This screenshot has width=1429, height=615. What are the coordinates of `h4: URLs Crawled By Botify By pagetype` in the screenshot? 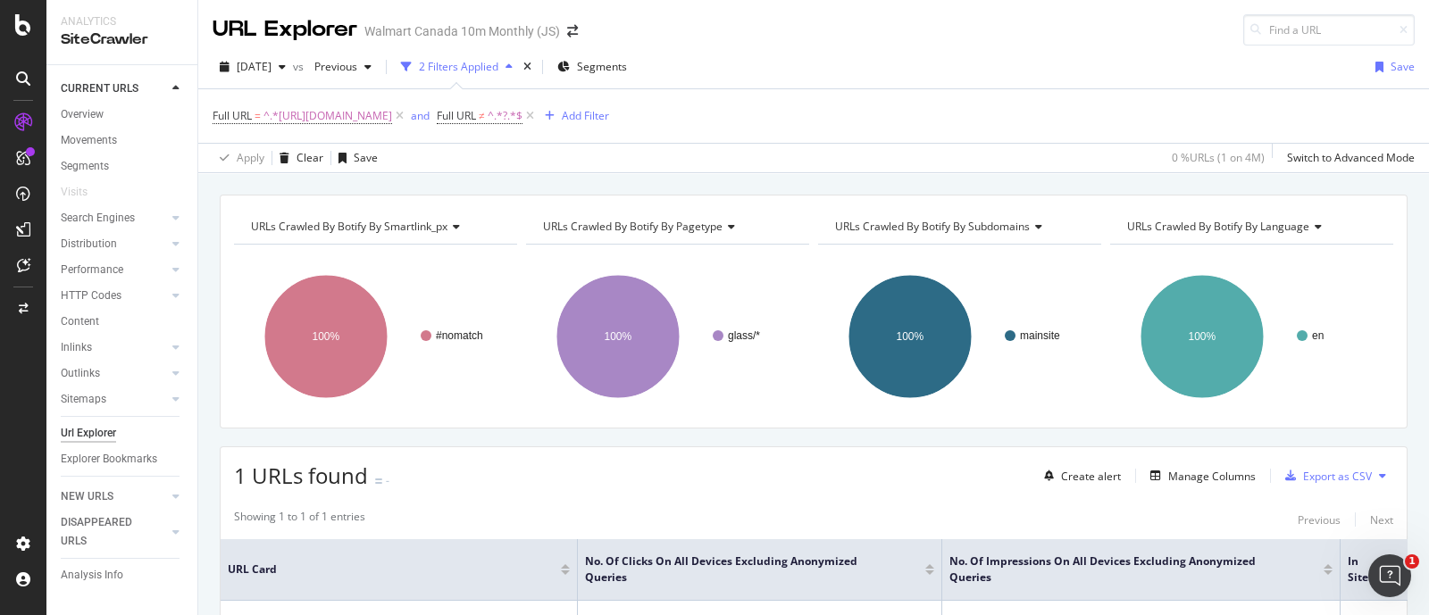 It's located at (666, 227).